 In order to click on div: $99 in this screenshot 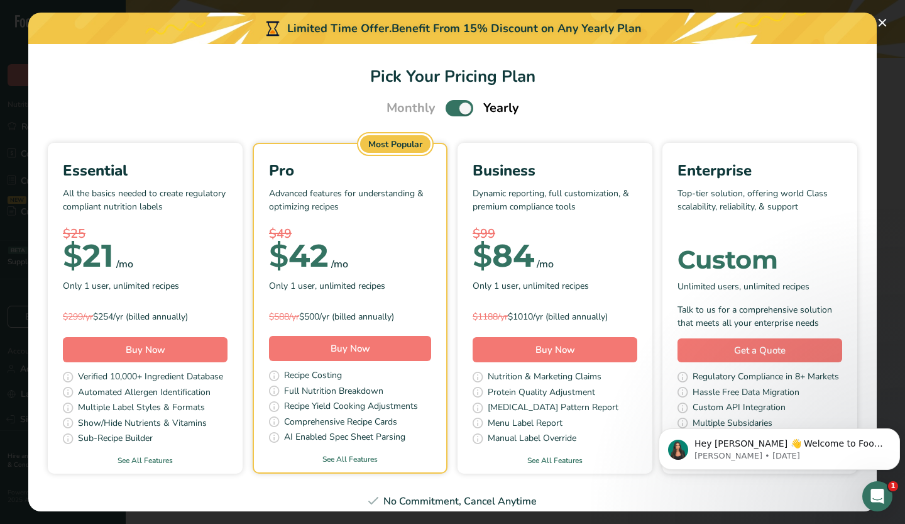, I will do `click(555, 234)`.